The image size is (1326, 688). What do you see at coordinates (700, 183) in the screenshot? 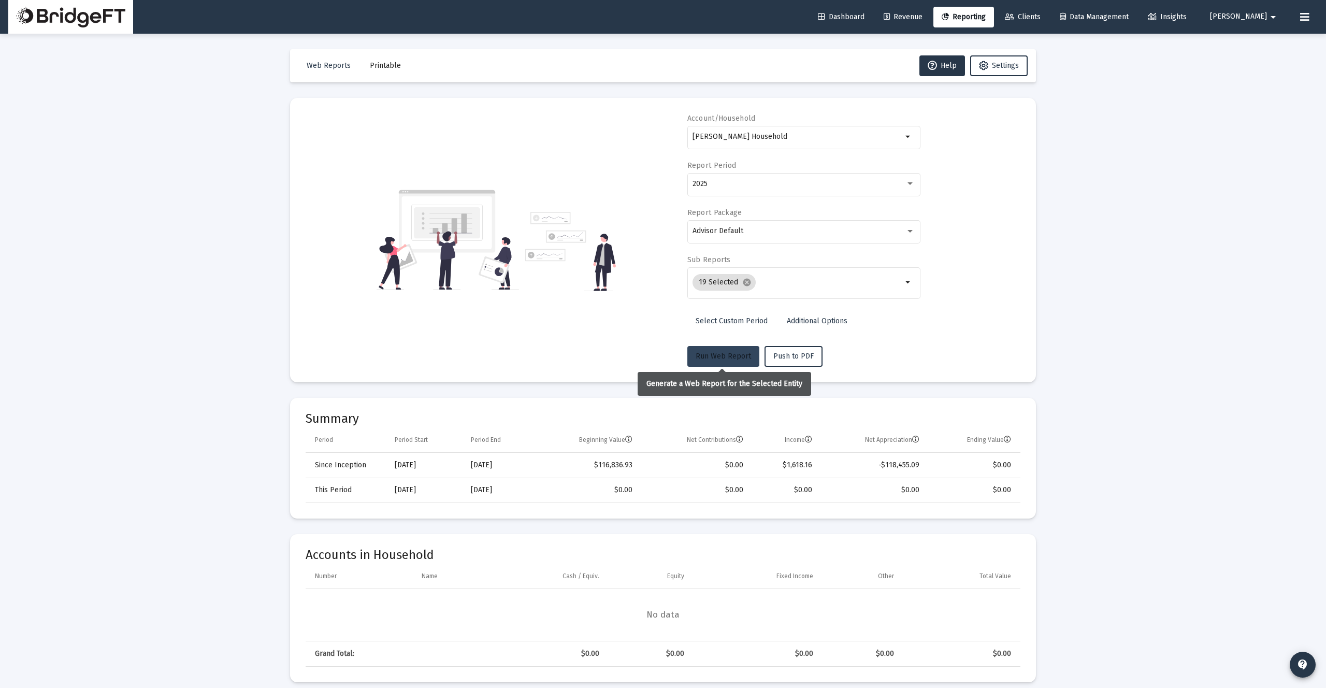
I see `span: 2025` at bounding box center [700, 183].